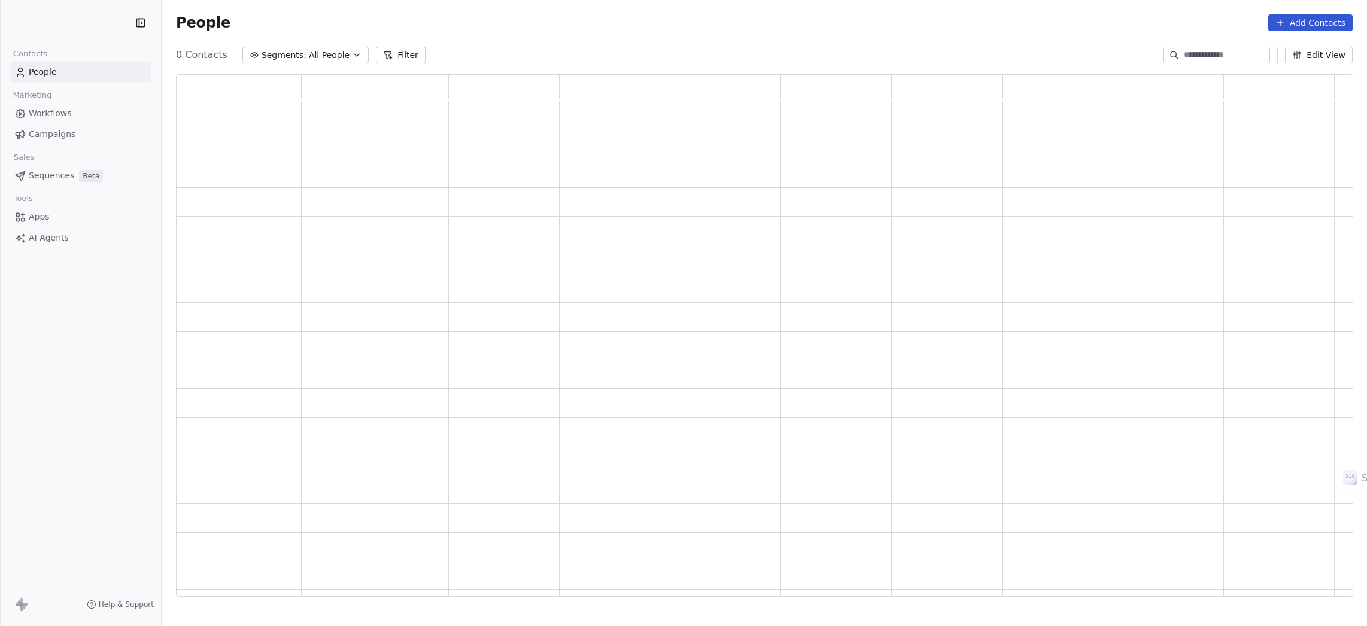  Describe the element at coordinates (51, 175) in the screenshot. I see `span: Sequences` at that location.